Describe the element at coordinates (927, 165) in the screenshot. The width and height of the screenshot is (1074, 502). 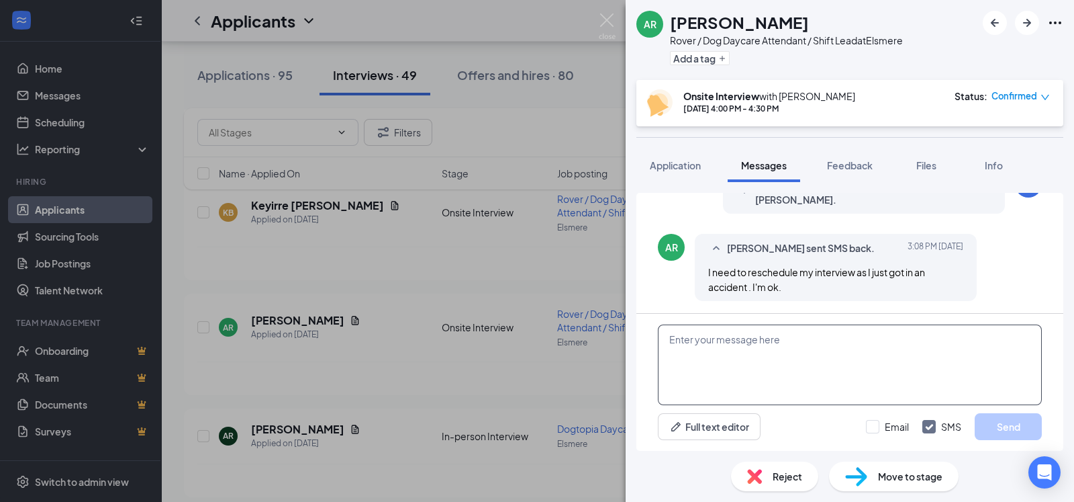
I see `span: Files` at that location.